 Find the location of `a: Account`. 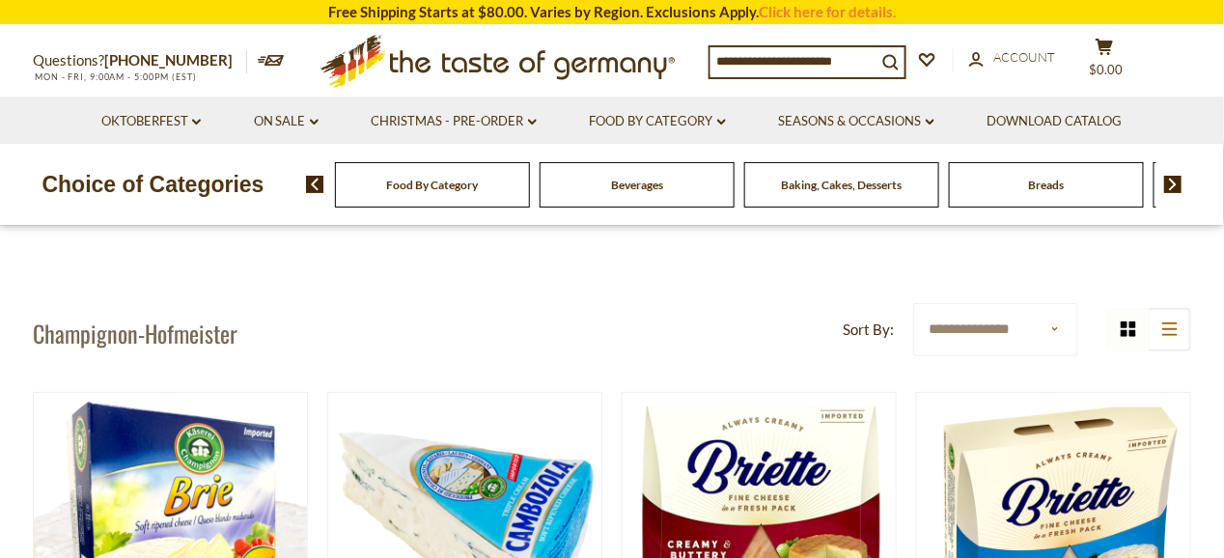

a: Account is located at coordinates (1012, 58).